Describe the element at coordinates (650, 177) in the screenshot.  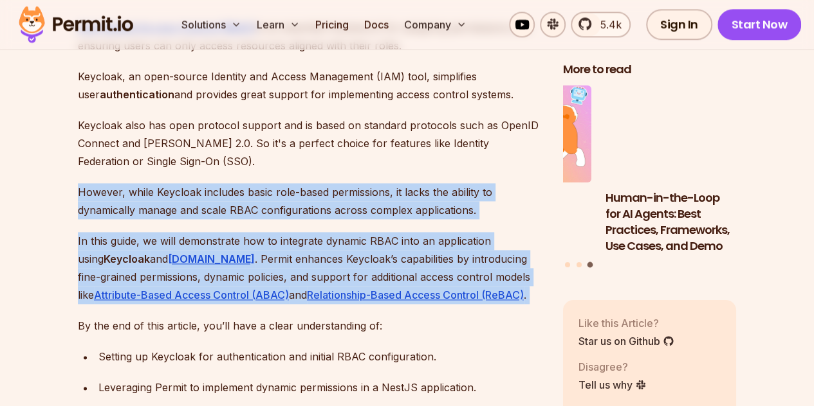
I see `div: Posts` at that location.